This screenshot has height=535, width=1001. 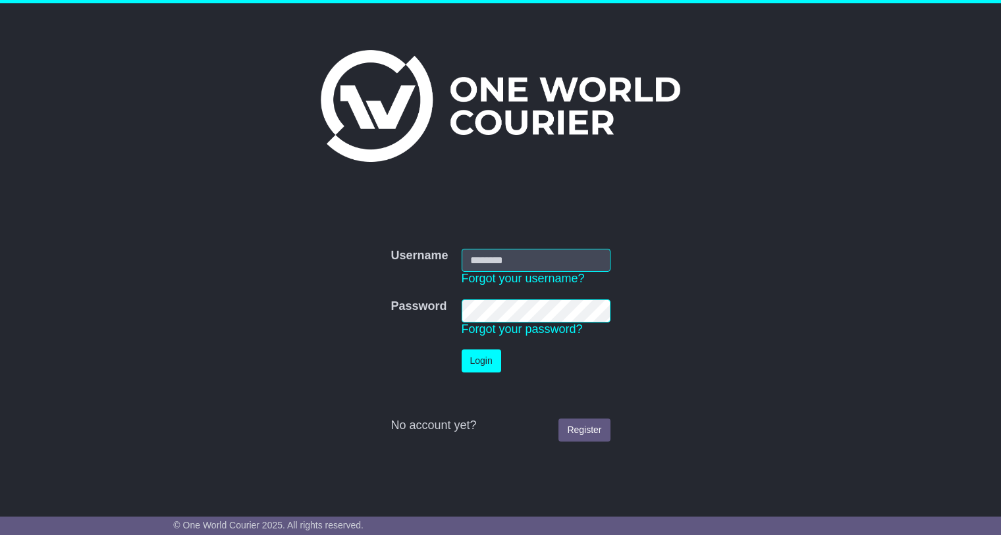 I want to click on div: No account yet?, so click(x=500, y=426).